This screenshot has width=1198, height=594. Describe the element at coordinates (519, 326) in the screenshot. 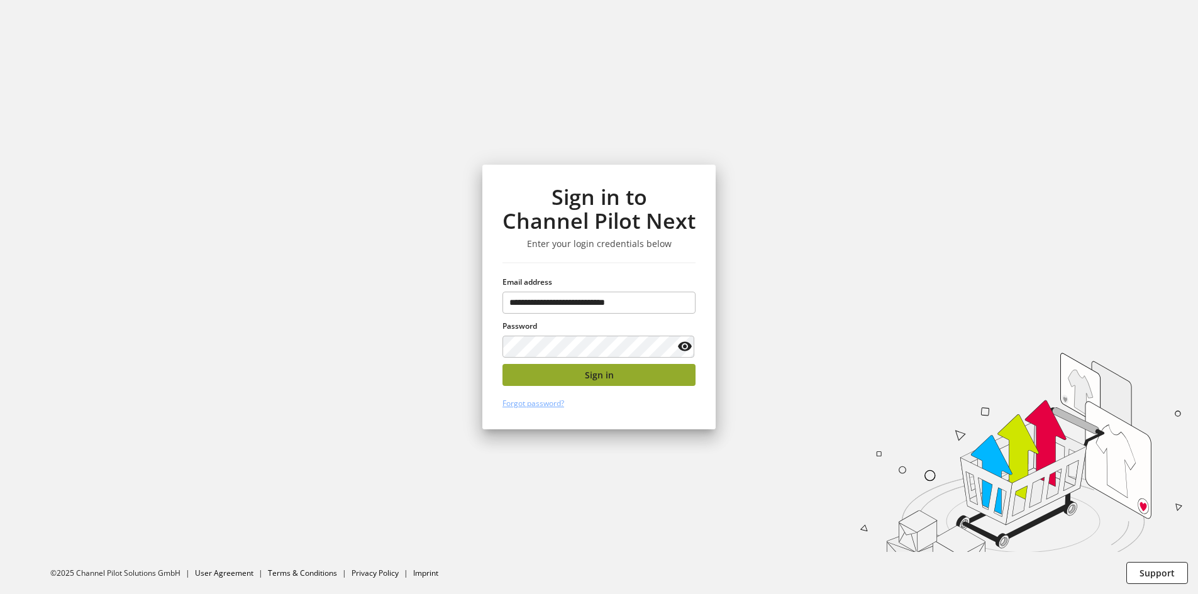

I see `span: Password` at that location.